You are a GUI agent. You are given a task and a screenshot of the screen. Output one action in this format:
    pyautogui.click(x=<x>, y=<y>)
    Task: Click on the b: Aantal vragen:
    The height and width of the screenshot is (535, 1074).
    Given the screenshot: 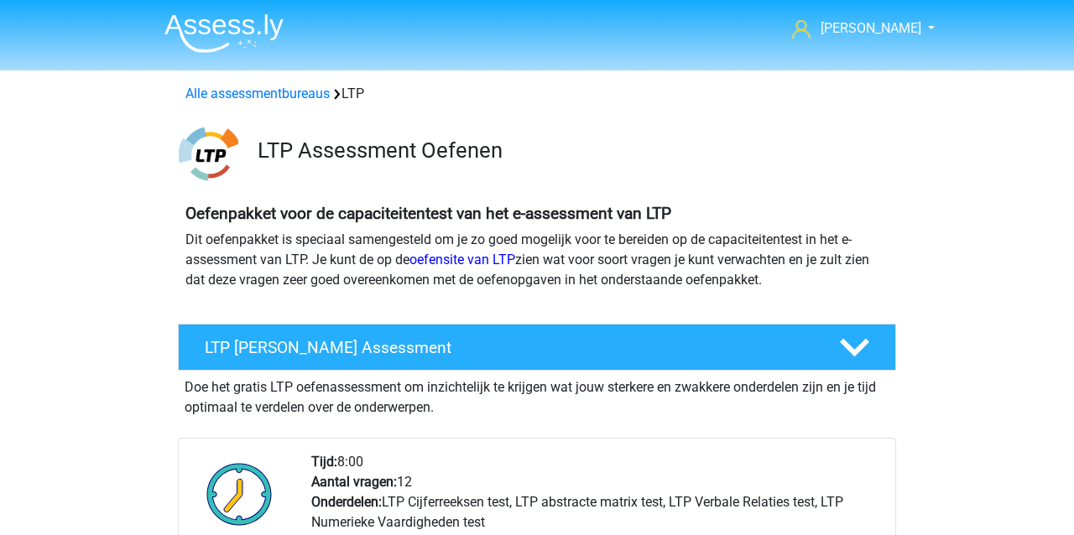 What is the action you would take?
    pyautogui.click(x=354, y=482)
    